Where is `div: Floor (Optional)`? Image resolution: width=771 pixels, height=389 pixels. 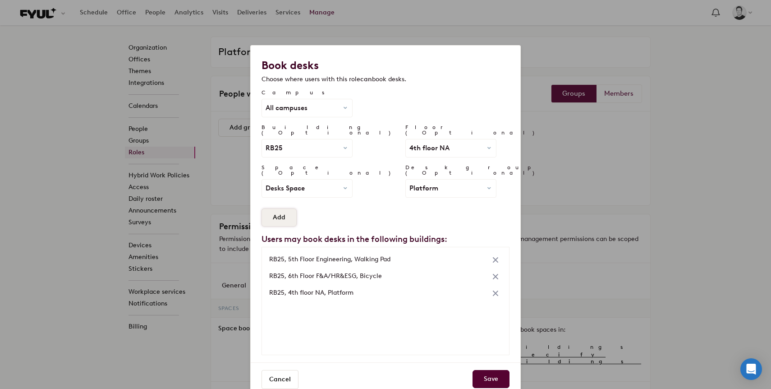
div: Floor (Optional) is located at coordinates (477, 130).